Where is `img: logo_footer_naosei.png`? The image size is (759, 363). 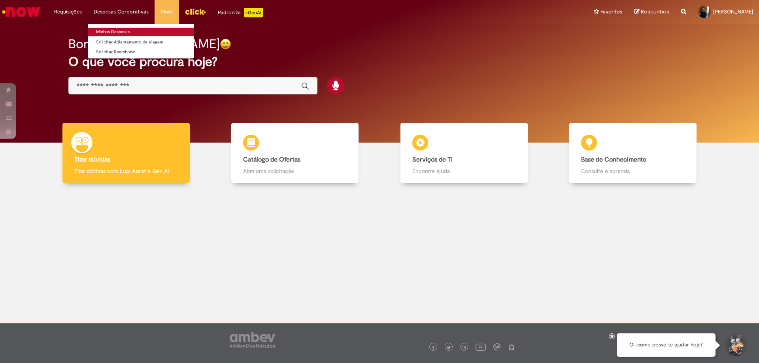 img: logo_footer_naosei.png is located at coordinates (512, 347).